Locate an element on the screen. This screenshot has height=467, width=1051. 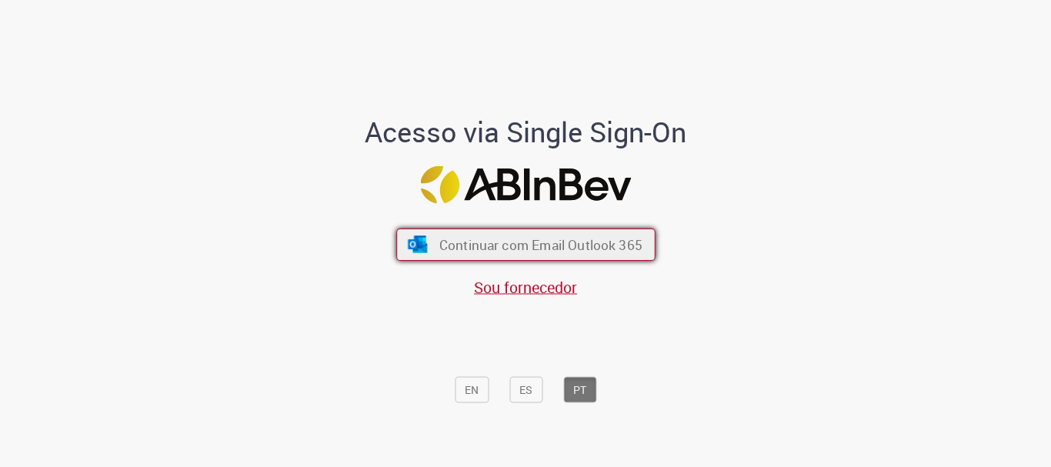
button: EN is located at coordinates (472, 390).